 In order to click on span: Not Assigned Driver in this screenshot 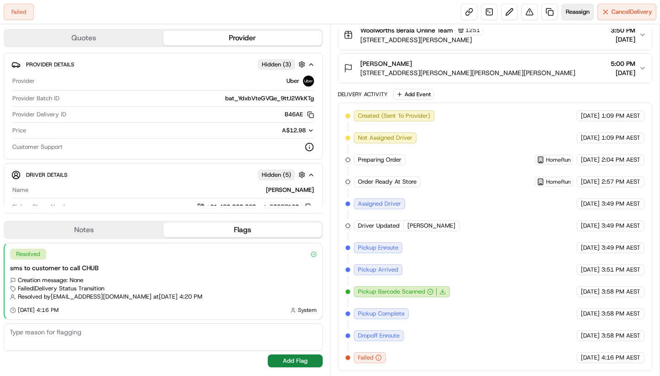, I will do `click(385, 138)`.